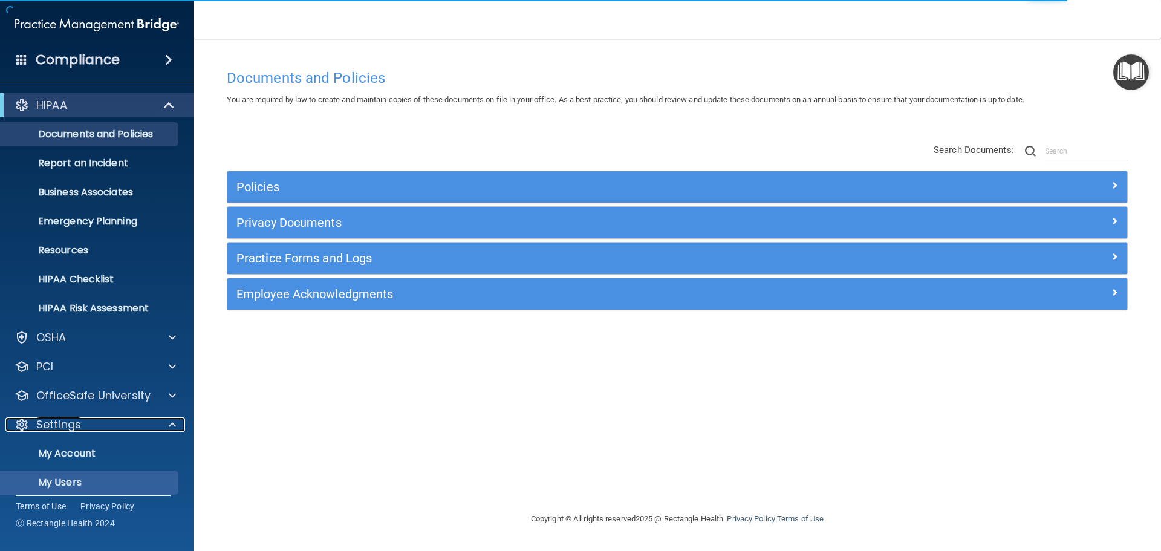  I want to click on p: My Account, so click(90, 454).